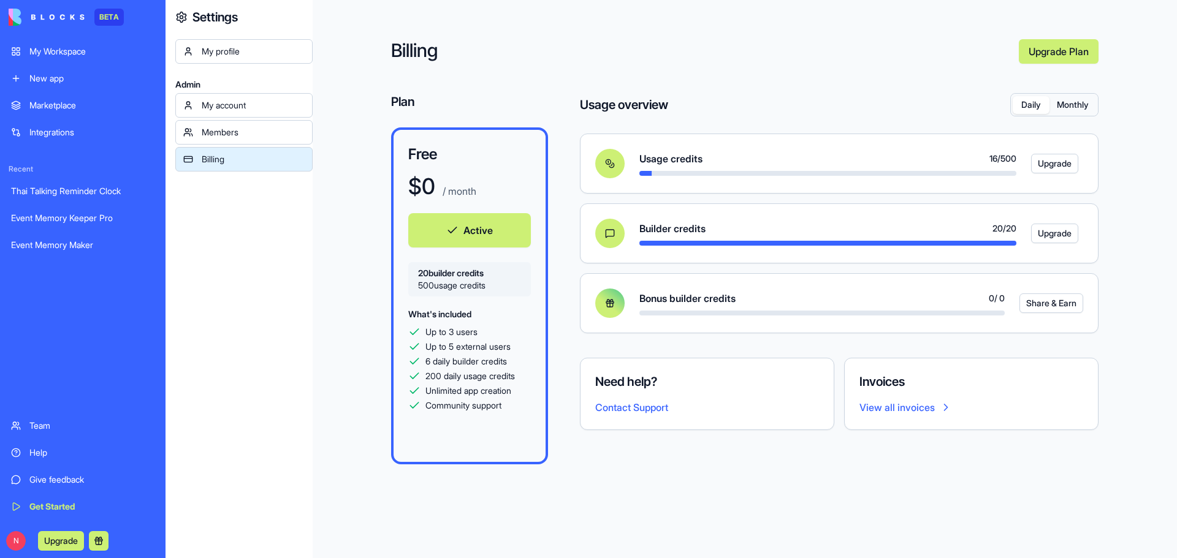 Image resolution: width=1177 pixels, height=558 pixels. Describe the element at coordinates (458, 191) in the screenshot. I see `p: / month` at that location.